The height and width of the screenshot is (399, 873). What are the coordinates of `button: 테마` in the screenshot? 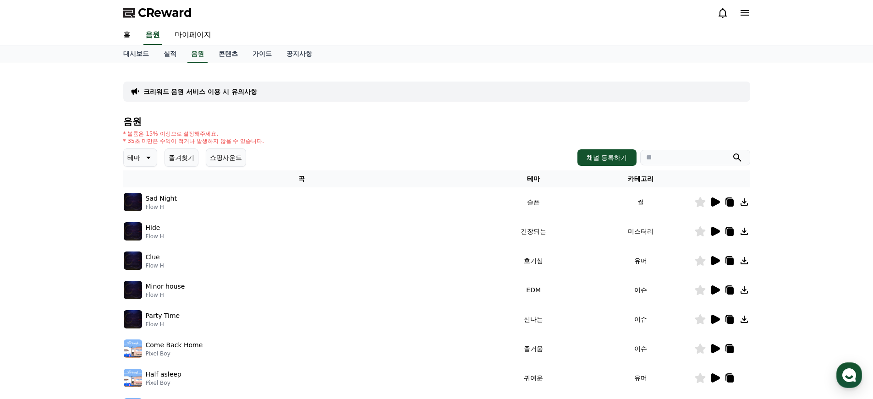 It's located at (140, 158).